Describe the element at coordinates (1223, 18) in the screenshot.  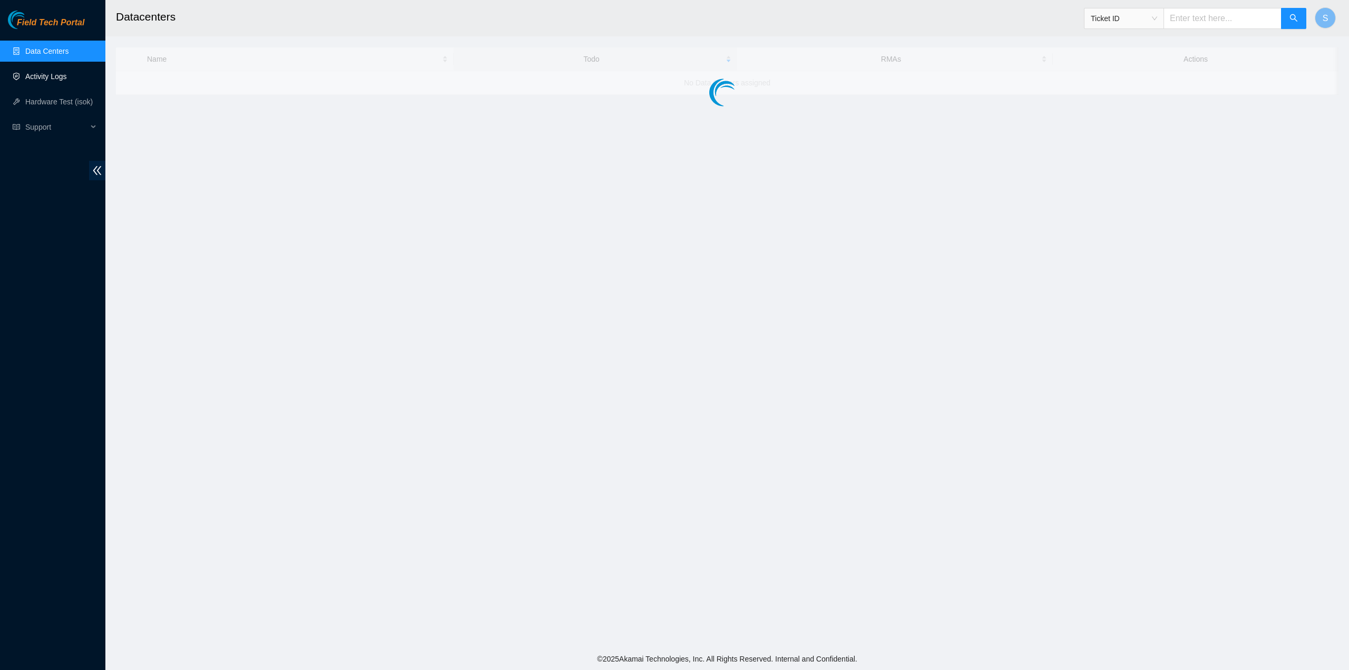
I see `input: Enter text here...` at that location.